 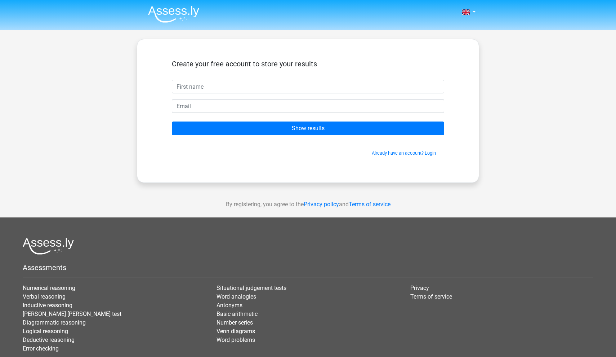 What do you see at coordinates (251, 287) in the screenshot?
I see `a: Situational judgement tests` at bounding box center [251, 287].